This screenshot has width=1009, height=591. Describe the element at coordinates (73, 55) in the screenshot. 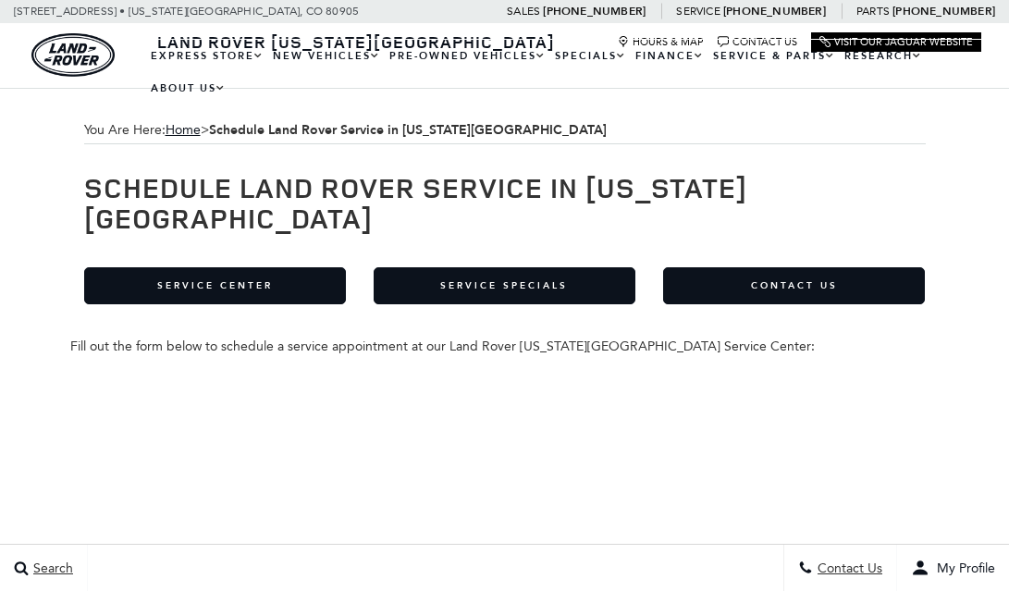

I see `img: Land Rover` at that location.